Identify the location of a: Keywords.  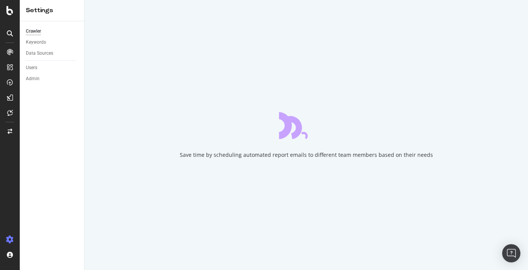
(52, 42).